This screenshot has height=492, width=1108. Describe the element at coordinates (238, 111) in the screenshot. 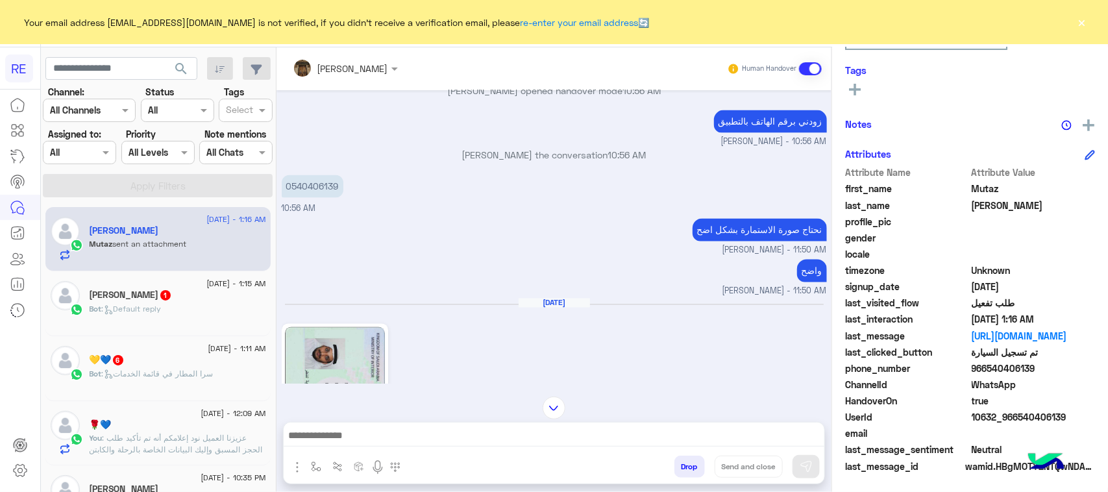

I see `div: Select` at that location.